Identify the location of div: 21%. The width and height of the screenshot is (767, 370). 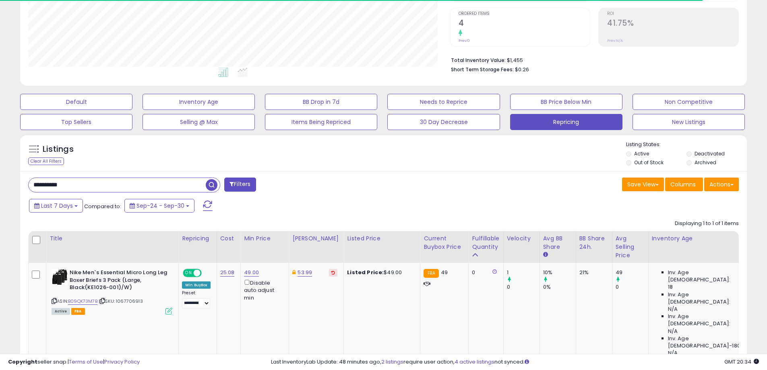
(593, 273).